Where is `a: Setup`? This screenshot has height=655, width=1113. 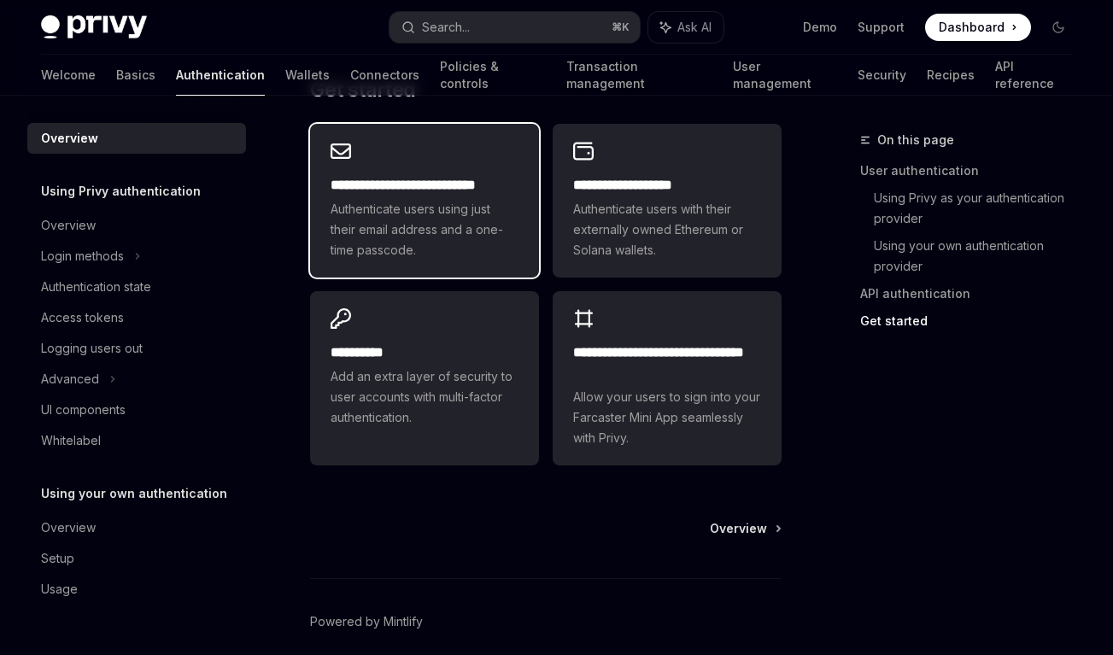 a: Setup is located at coordinates (137, 559).